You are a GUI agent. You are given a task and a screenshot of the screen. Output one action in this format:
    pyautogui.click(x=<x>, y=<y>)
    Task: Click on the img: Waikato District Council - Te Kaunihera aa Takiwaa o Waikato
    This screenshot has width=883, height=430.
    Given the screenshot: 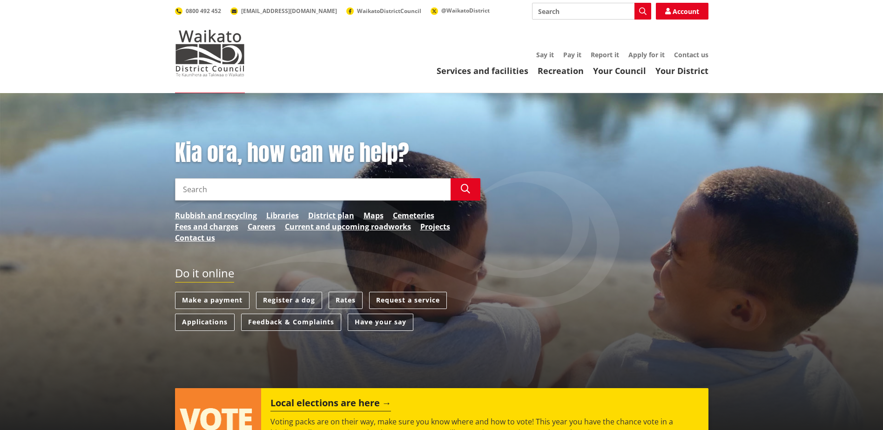 What is the action you would take?
    pyautogui.click(x=210, y=53)
    